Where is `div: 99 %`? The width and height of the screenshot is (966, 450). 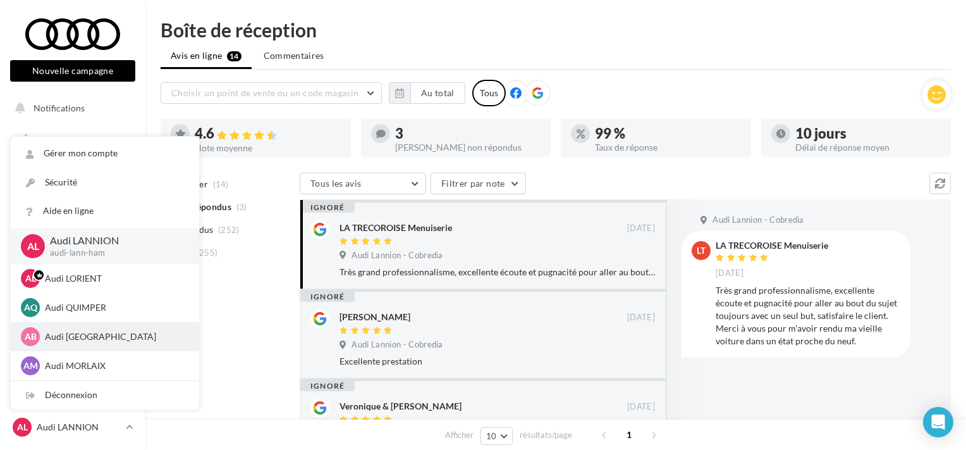 div: 99 % is located at coordinates (668, 133).